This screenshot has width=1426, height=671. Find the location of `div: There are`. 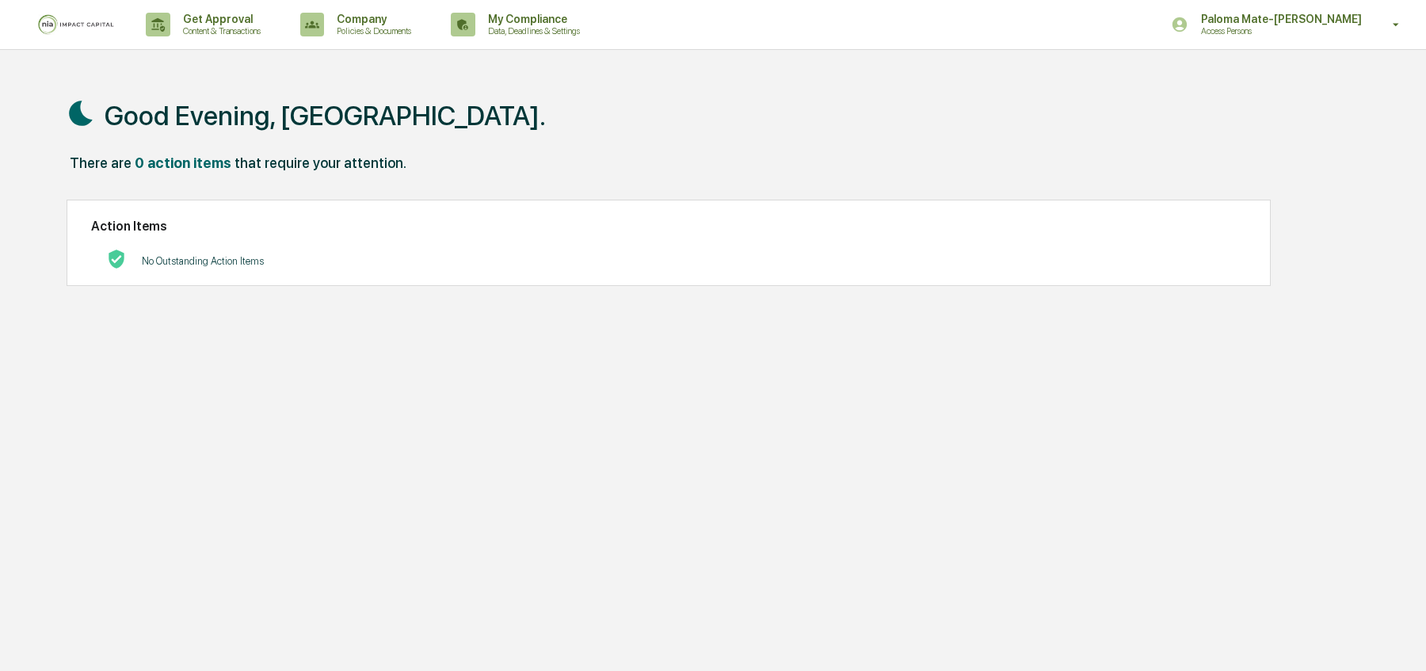

div: There are is located at coordinates (101, 162).